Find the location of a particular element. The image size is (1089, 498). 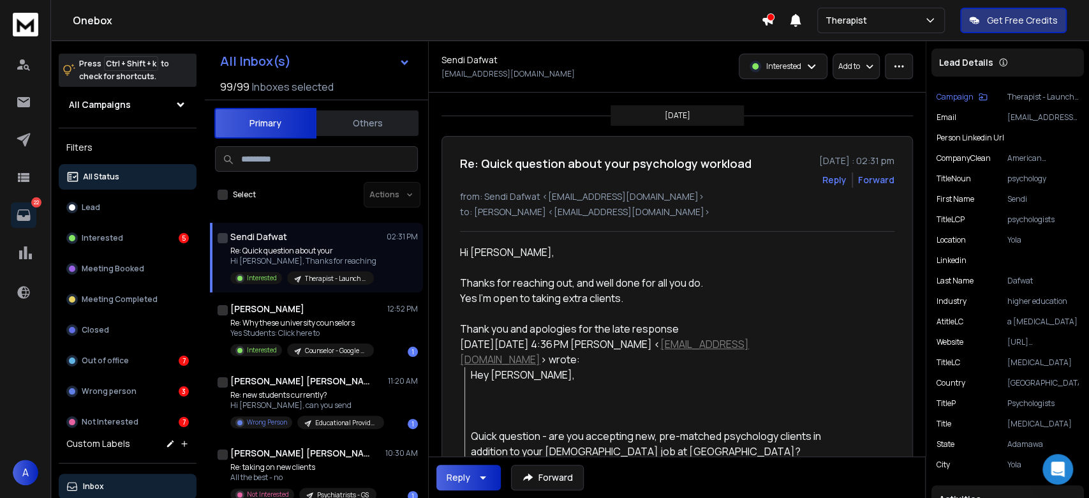

div: 1 is located at coordinates (413, 424).